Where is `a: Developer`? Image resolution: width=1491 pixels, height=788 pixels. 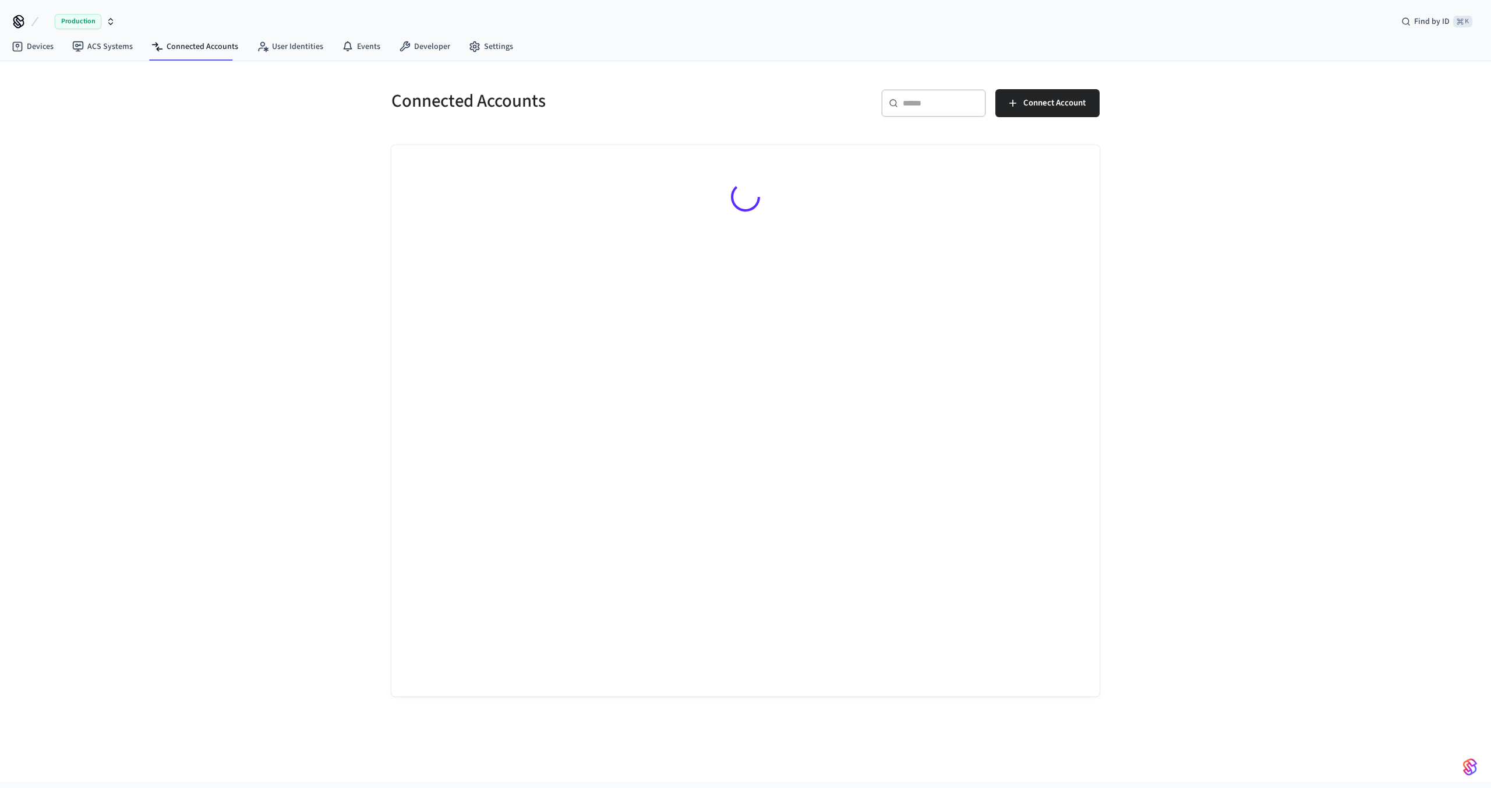 a: Developer is located at coordinates (425, 47).